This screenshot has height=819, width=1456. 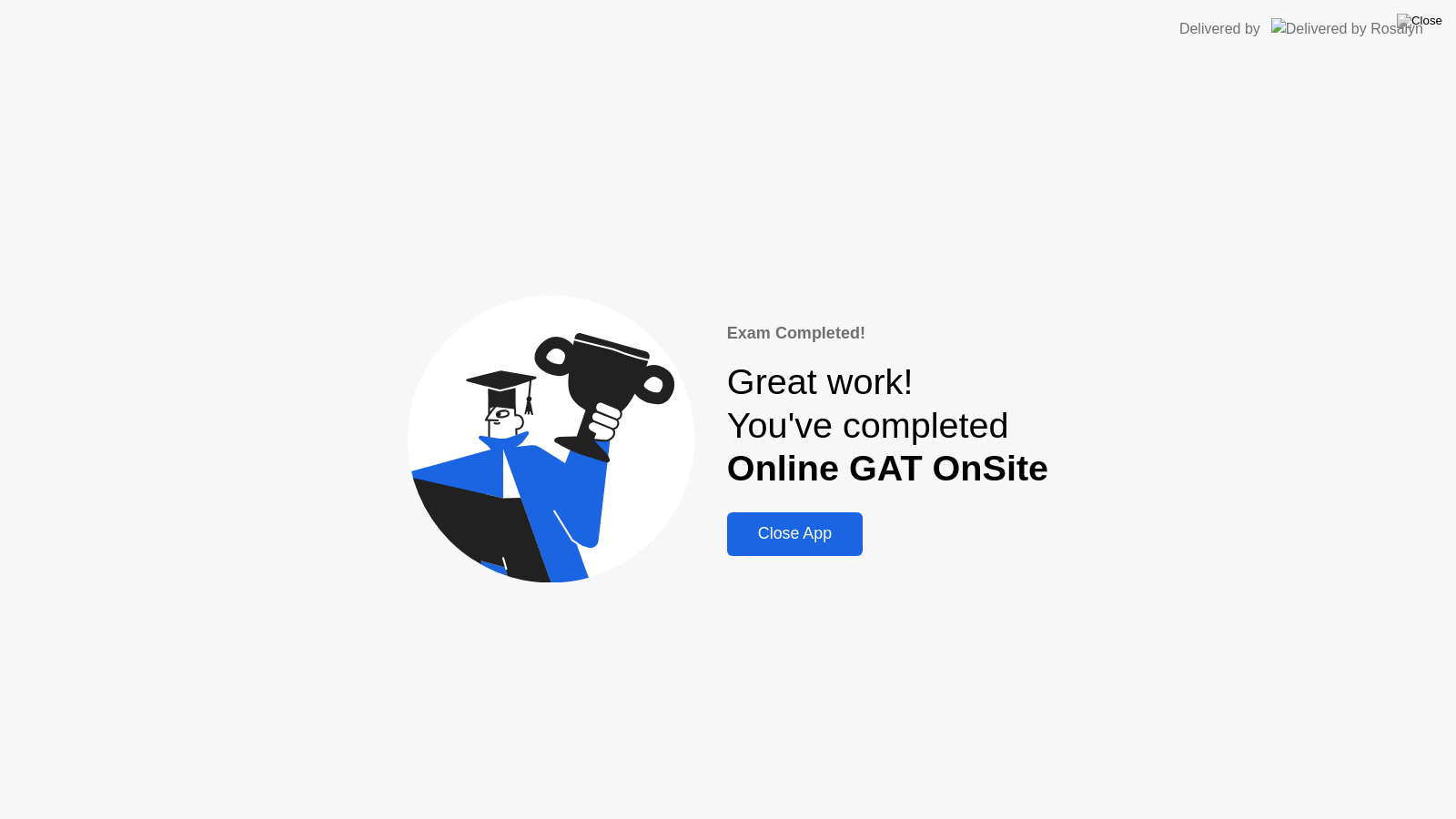 I want to click on b: Online GAT OnSite, so click(x=887, y=467).